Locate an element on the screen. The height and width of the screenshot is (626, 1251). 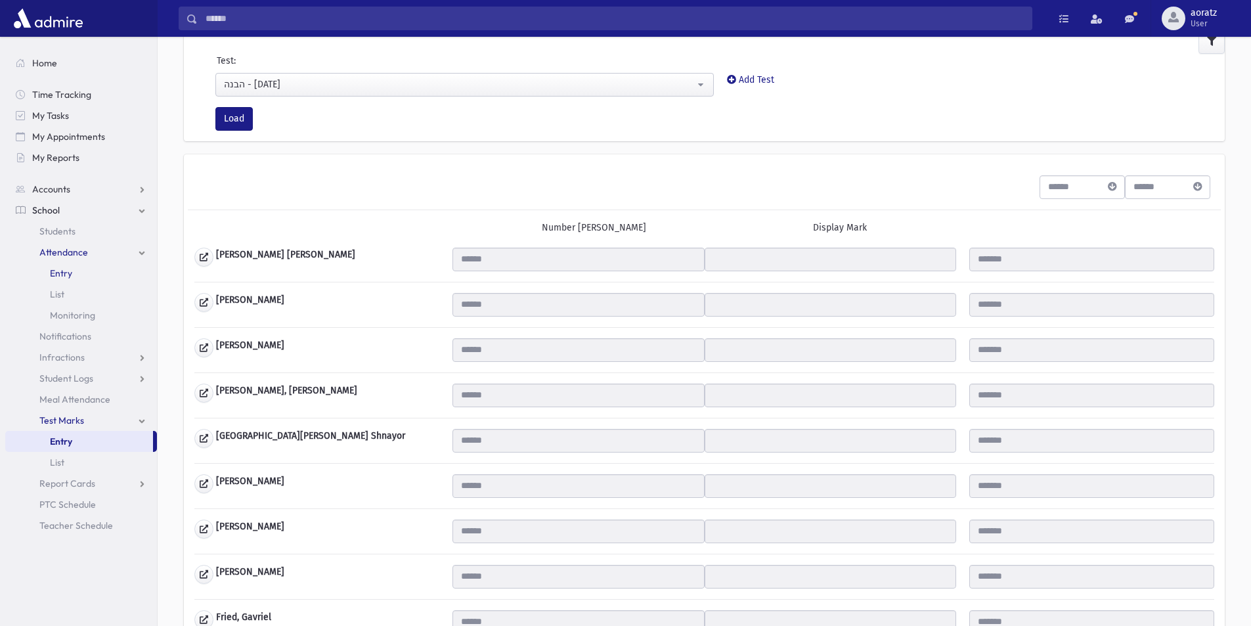
span: My Reports is located at coordinates (56, 158).